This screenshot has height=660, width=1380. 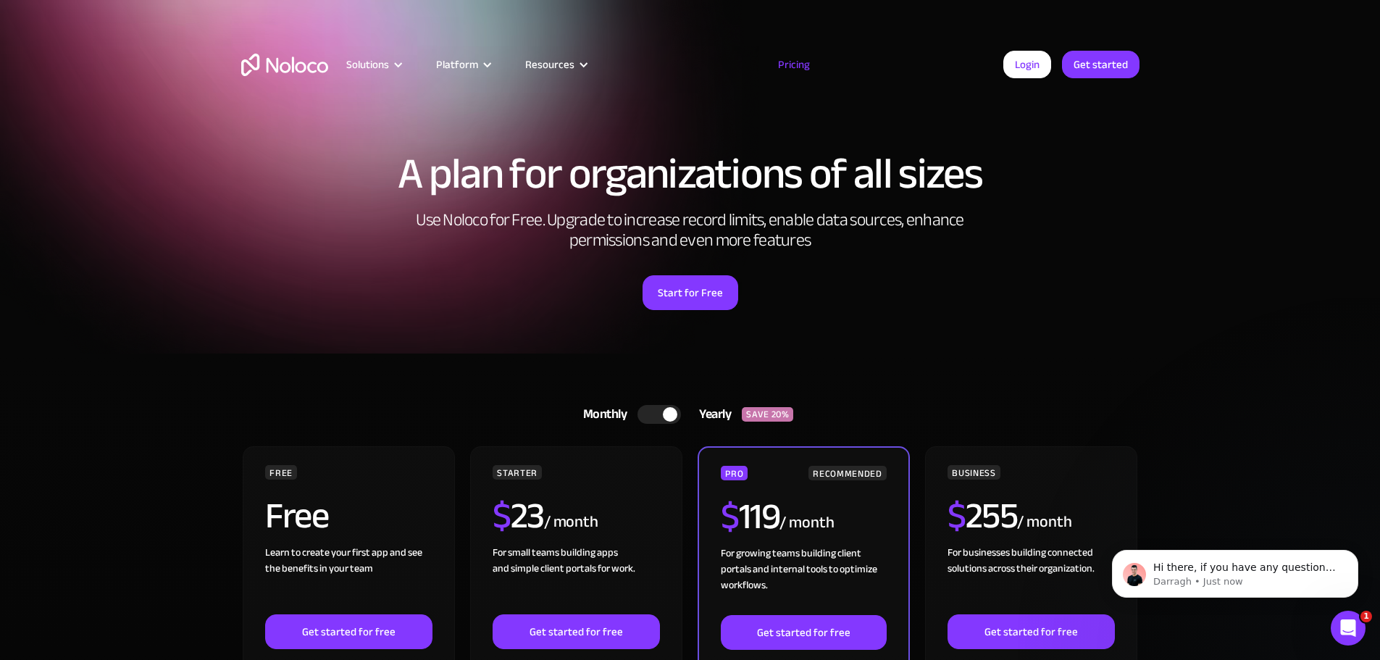 What do you see at coordinates (847, 473) in the screenshot?
I see `div: RECOMMENDED` at bounding box center [847, 473].